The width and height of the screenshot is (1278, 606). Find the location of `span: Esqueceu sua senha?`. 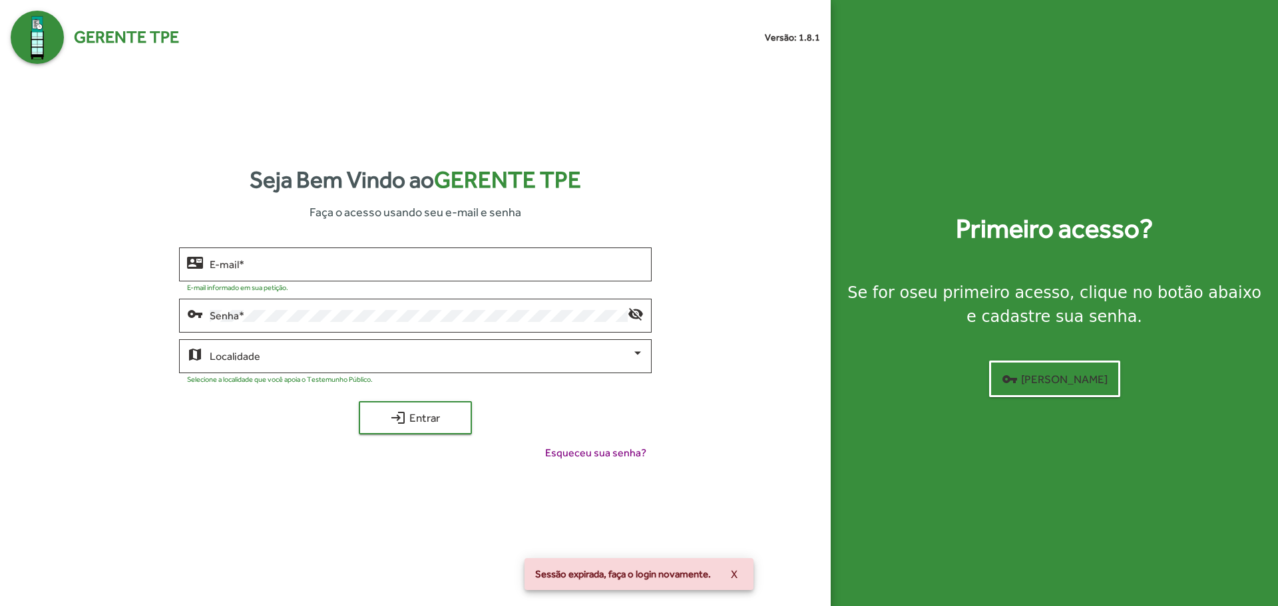

span: Esqueceu sua senha? is located at coordinates (596, 453).